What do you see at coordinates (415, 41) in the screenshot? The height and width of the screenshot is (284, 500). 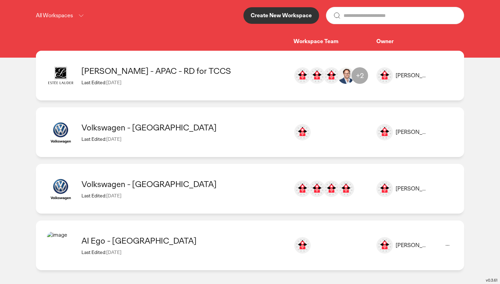 I see `div: Owner` at bounding box center [415, 41].